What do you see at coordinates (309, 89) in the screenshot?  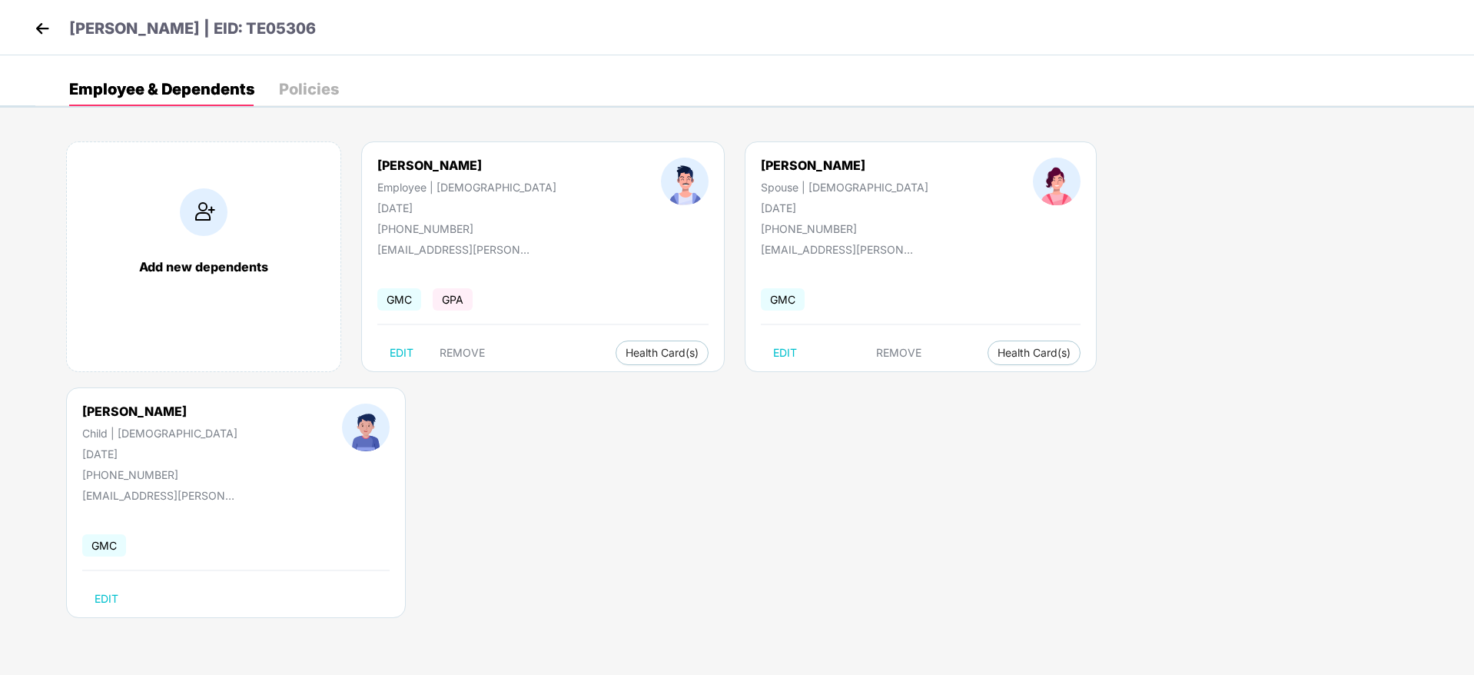 I see `div: Policies` at bounding box center [309, 89].